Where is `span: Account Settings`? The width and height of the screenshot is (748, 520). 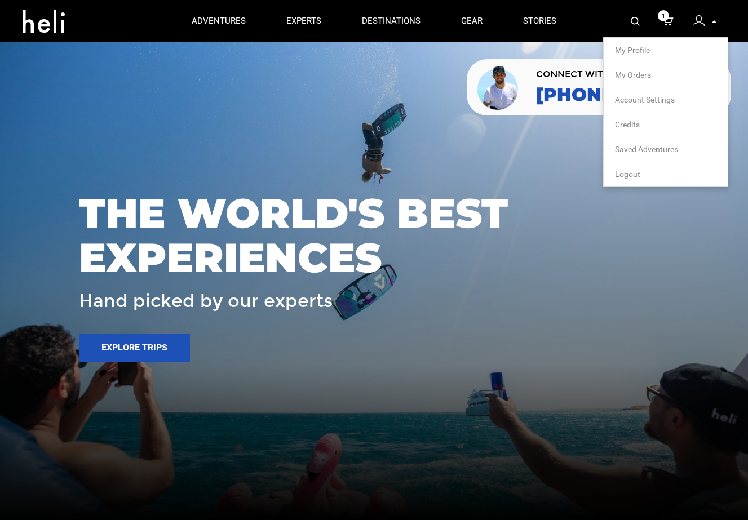 span: Account Settings is located at coordinates (645, 100).